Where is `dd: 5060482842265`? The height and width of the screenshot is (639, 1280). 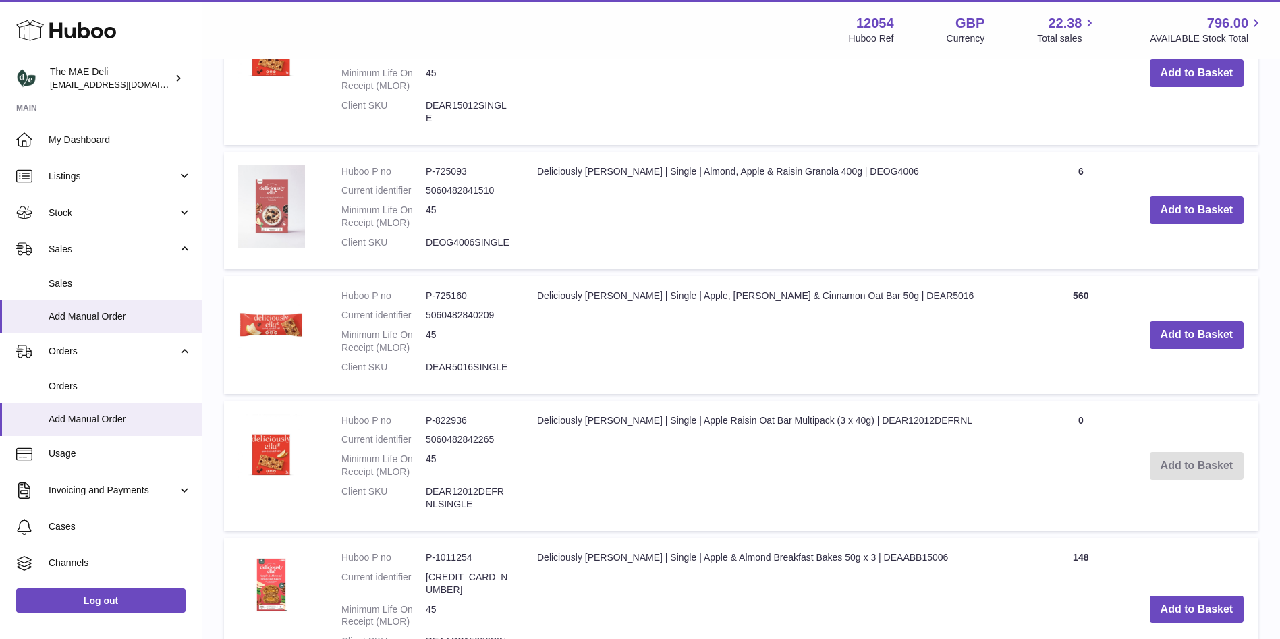
dd: 5060482842265 is located at coordinates (468, 439).